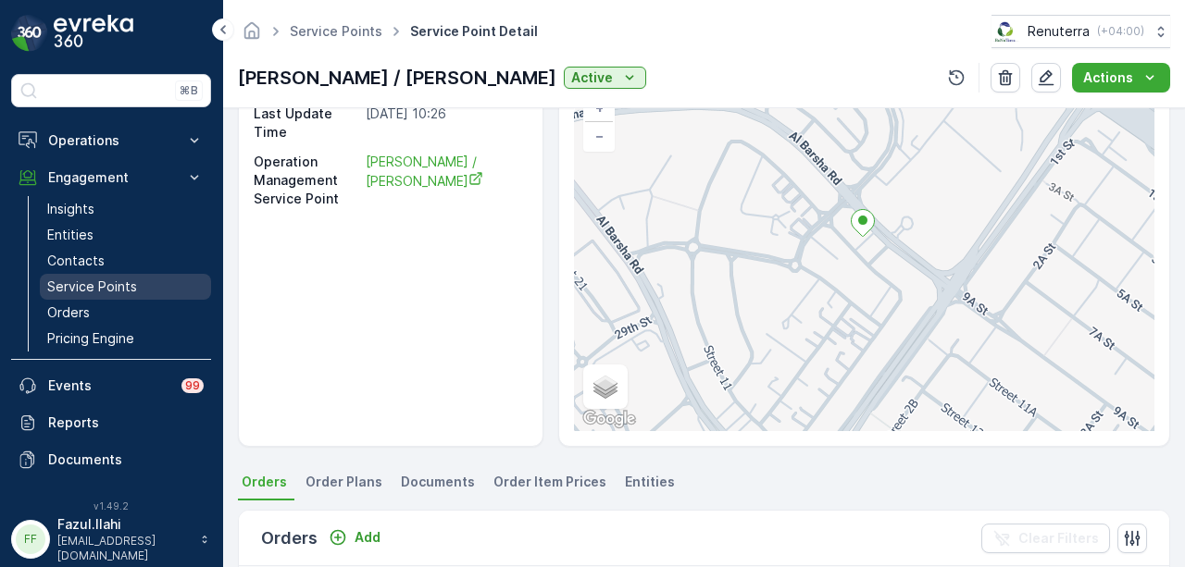  What do you see at coordinates (305, 123) in the screenshot?
I see `p: Last Update Time` at bounding box center [305, 123].